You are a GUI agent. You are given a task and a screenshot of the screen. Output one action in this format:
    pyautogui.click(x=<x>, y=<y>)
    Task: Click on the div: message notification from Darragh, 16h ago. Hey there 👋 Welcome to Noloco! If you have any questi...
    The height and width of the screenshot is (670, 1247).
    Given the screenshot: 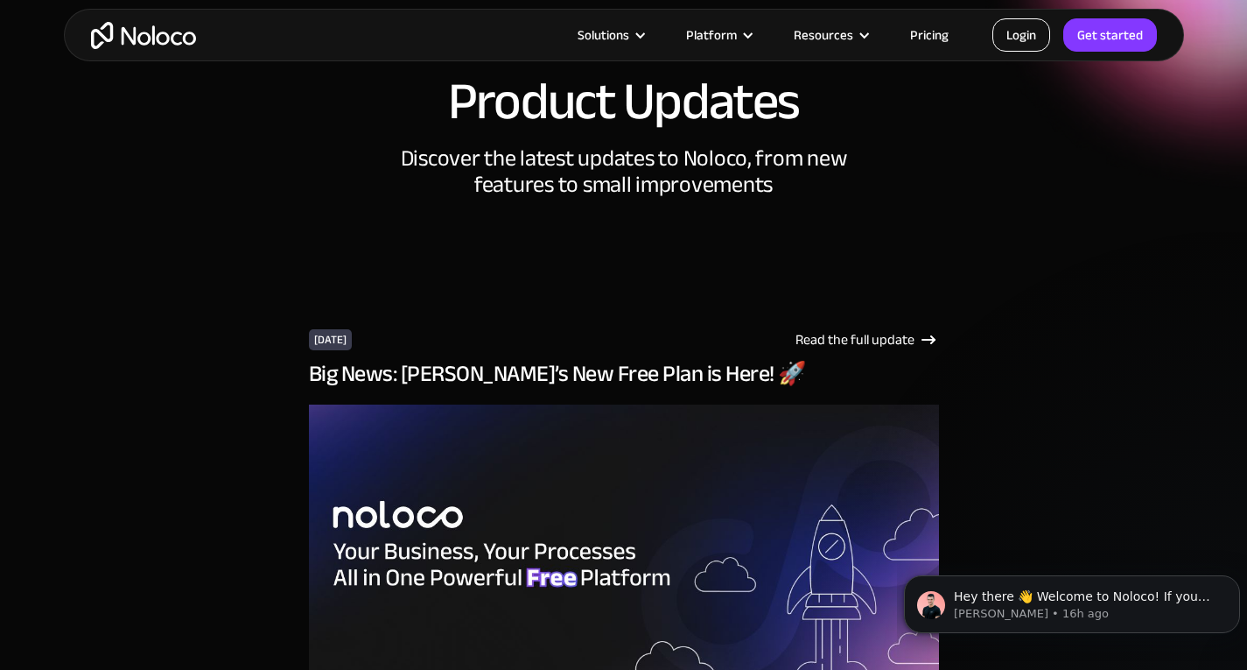 What is the action you would take?
    pyautogui.click(x=175, y=66)
    